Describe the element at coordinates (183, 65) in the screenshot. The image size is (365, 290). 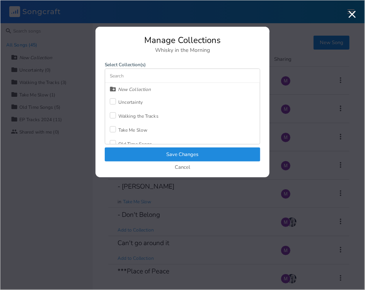
I see `label: Select Collection(s)` at that location.